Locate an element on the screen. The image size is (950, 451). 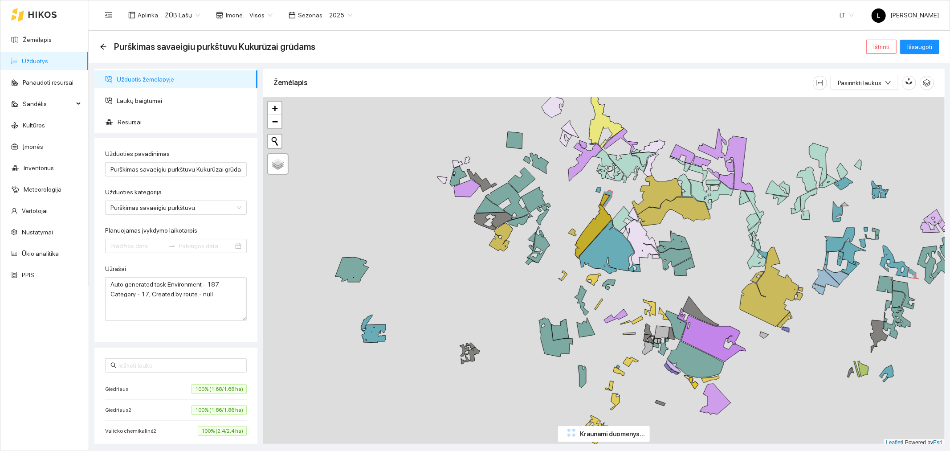
a: Zoom out is located at coordinates (275, 122).